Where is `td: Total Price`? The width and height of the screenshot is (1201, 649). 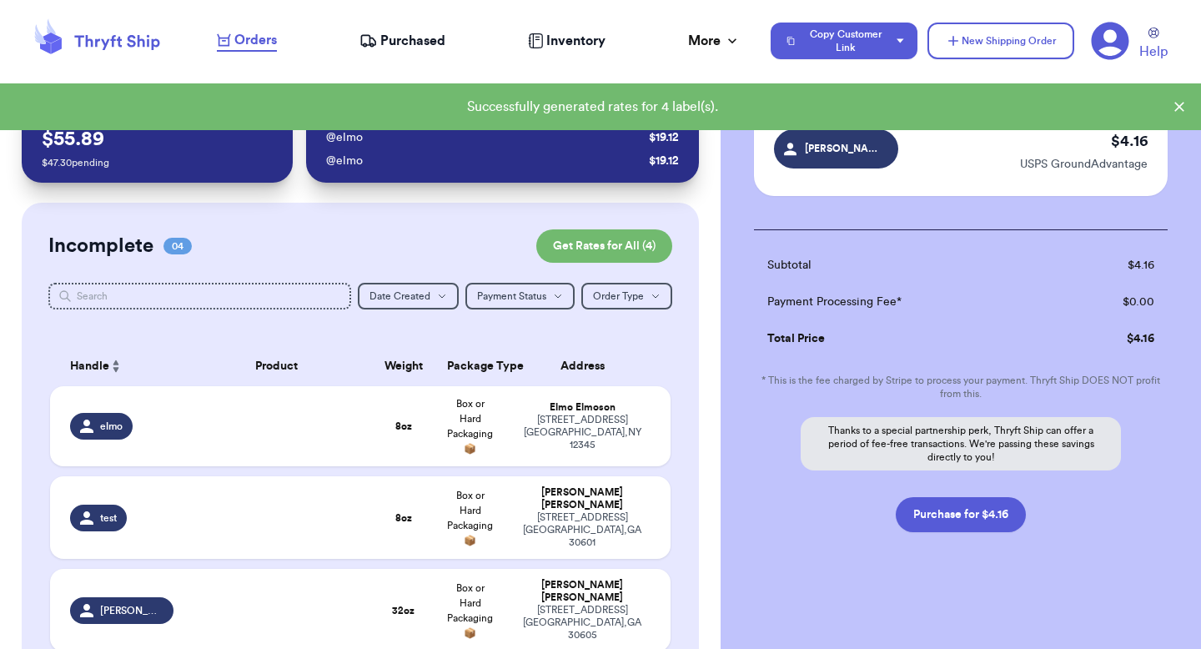
td: Total Price is located at coordinates (906, 339).